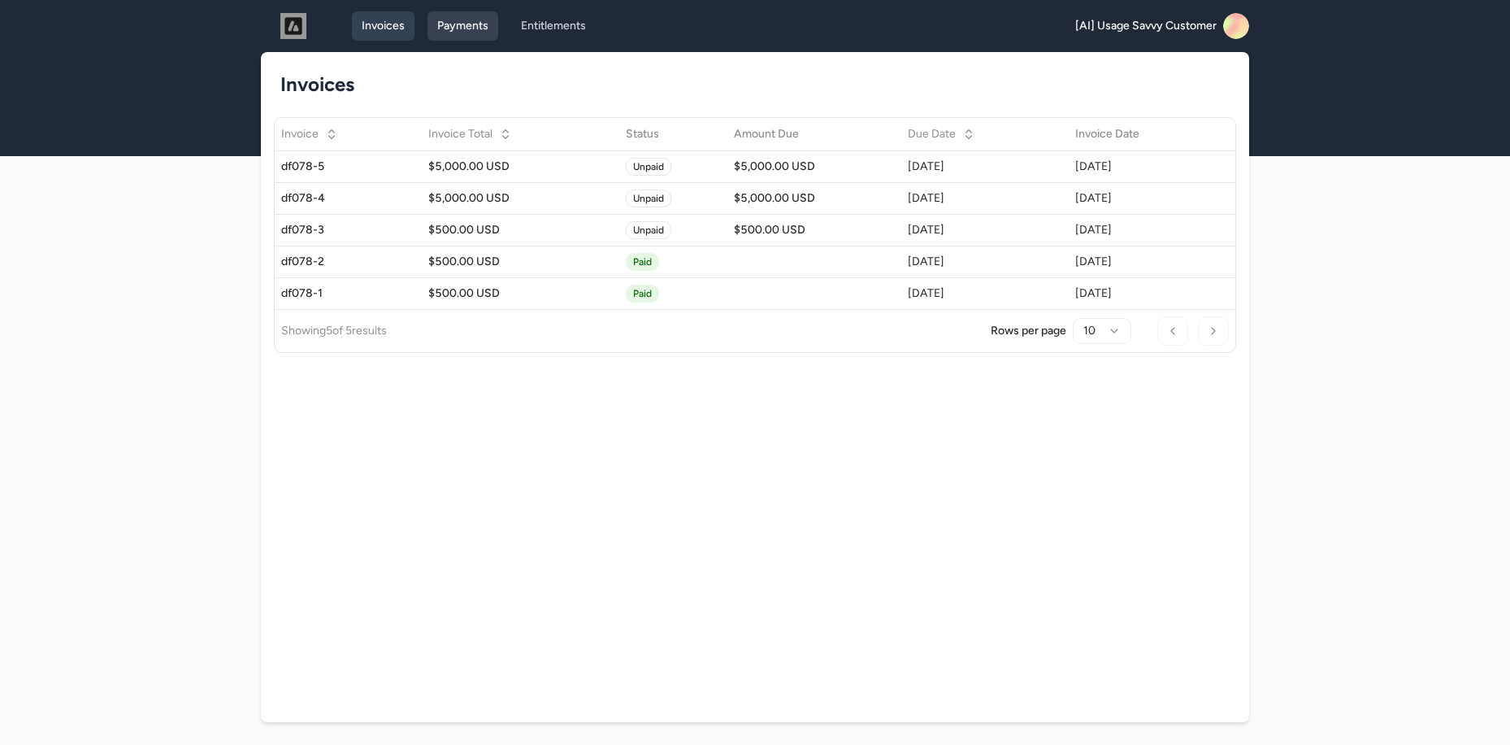 This screenshot has width=1510, height=745. I want to click on button: Invoice Total, so click(470, 134).